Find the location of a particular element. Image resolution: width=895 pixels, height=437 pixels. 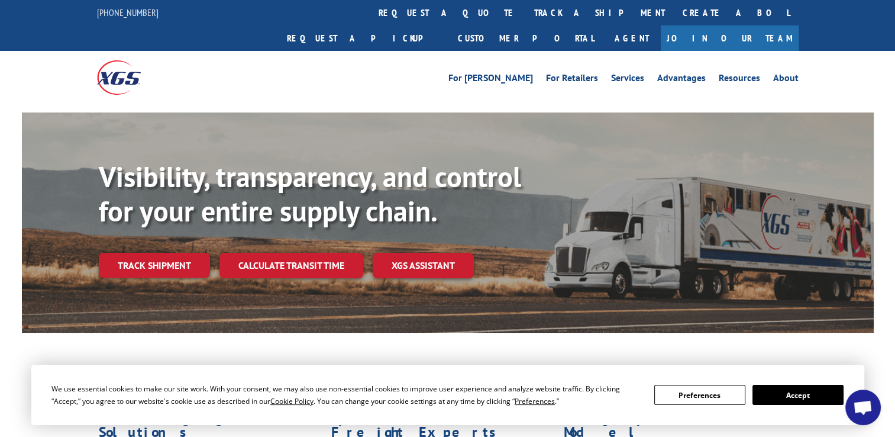

a: Join Our Team is located at coordinates (730, 38).